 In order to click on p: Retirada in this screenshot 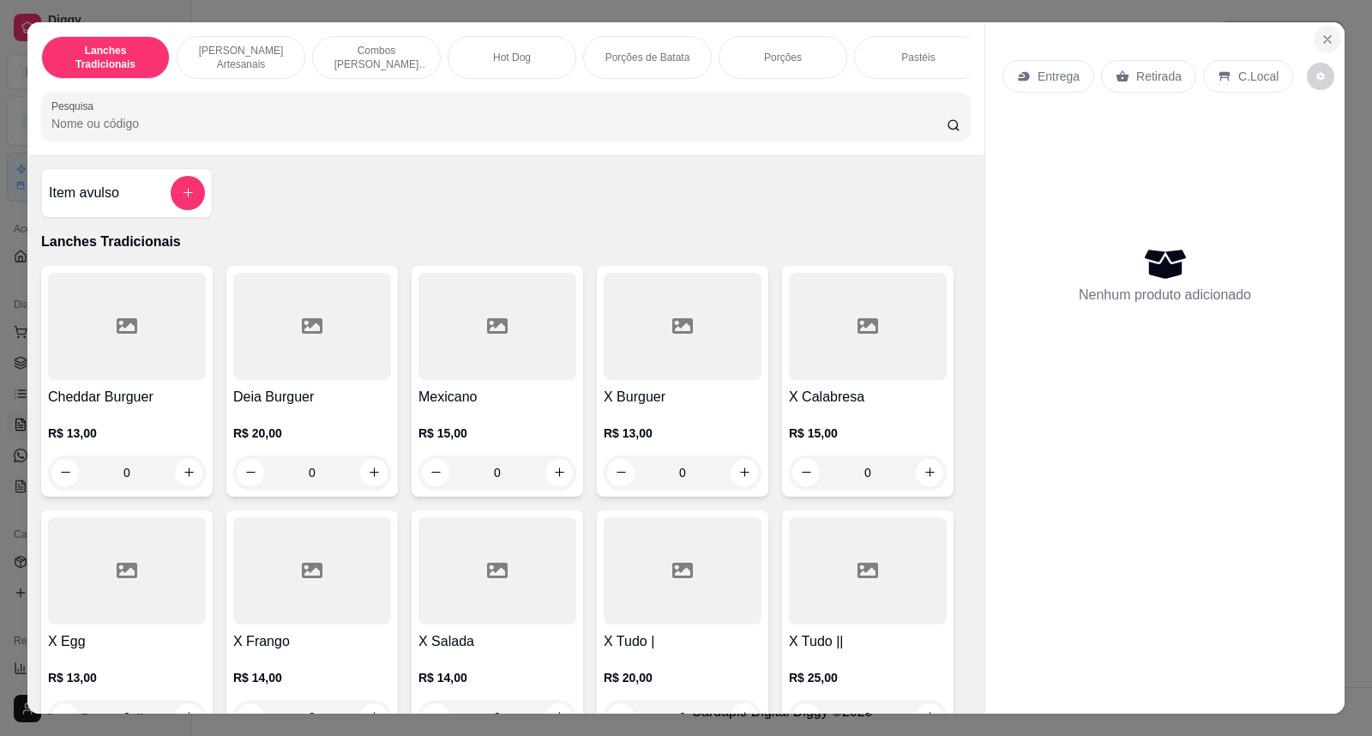, I will do `click(1159, 76)`.